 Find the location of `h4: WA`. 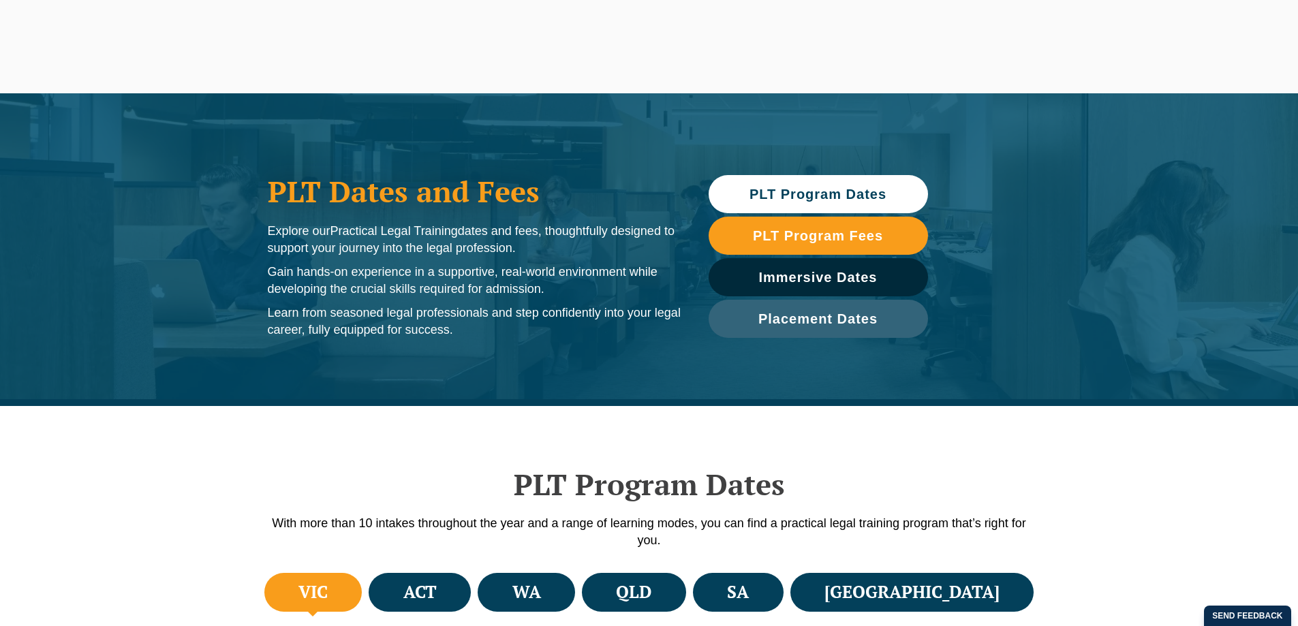

h4: WA is located at coordinates (527, 592).